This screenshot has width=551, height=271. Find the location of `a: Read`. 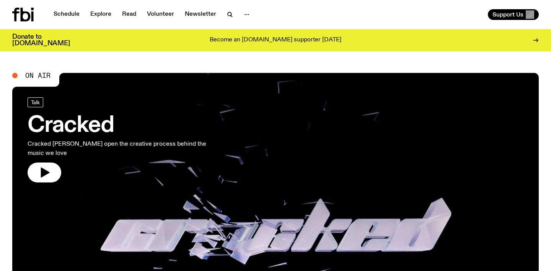

a: Read is located at coordinates (129, 15).